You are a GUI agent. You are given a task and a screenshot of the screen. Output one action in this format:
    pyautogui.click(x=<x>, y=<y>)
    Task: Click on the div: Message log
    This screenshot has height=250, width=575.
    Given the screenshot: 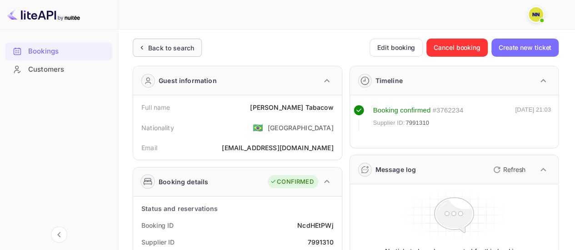 What is the action you would take?
    pyautogui.click(x=396, y=170)
    